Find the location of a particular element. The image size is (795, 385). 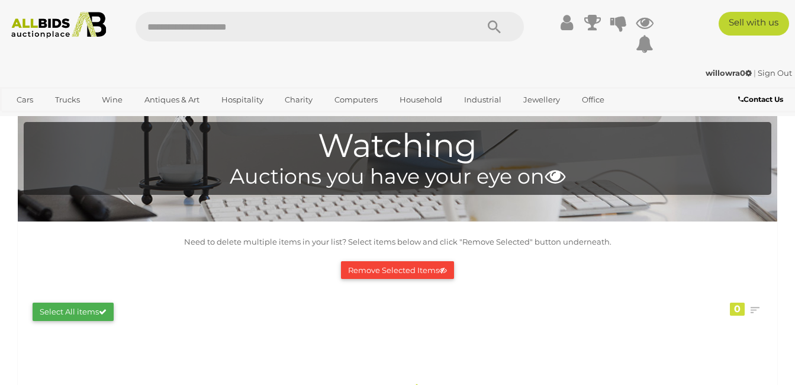

a: Sign Out is located at coordinates (775, 73).